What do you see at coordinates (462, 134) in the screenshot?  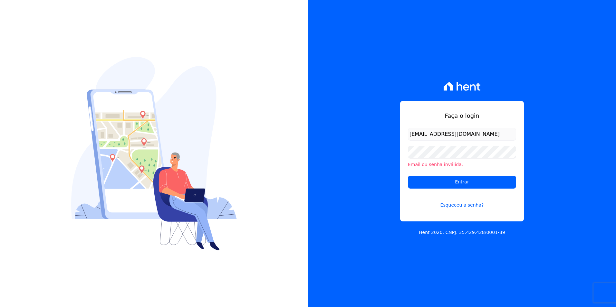 I see `input: Email` at bounding box center [462, 134].